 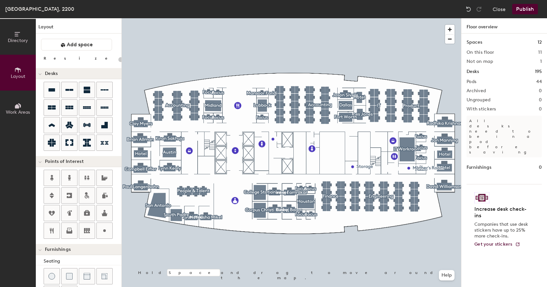 What do you see at coordinates (540, 167) in the screenshot?
I see `h1: 0` at bounding box center [540, 167].